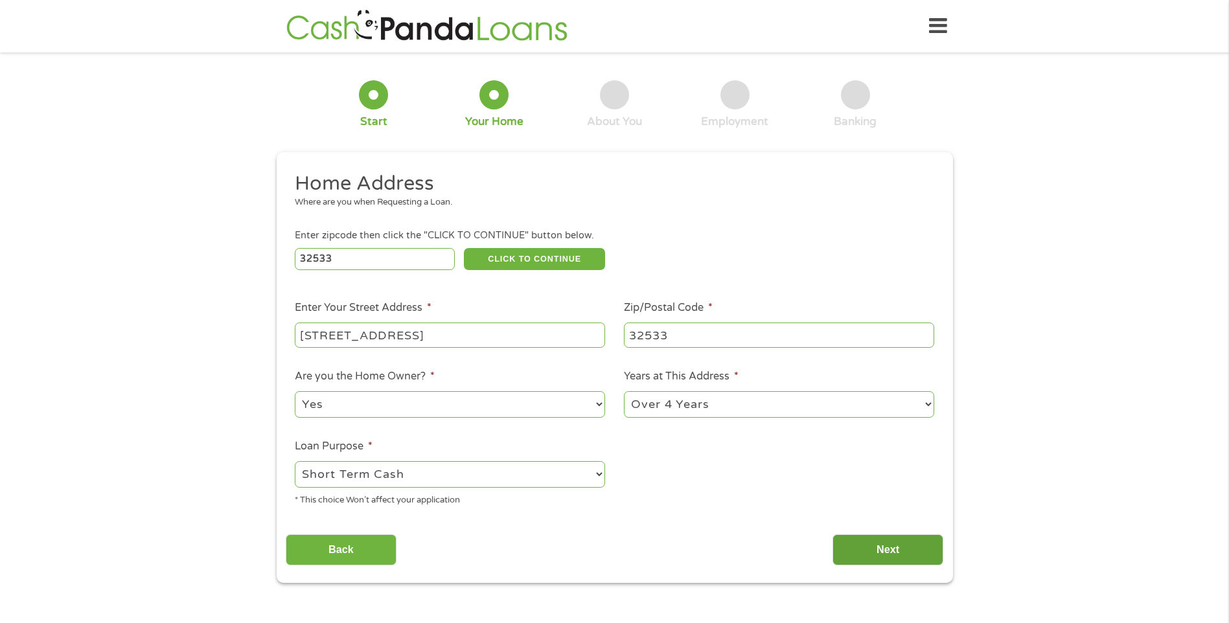  I want to click on h2: Home Address, so click(610, 184).